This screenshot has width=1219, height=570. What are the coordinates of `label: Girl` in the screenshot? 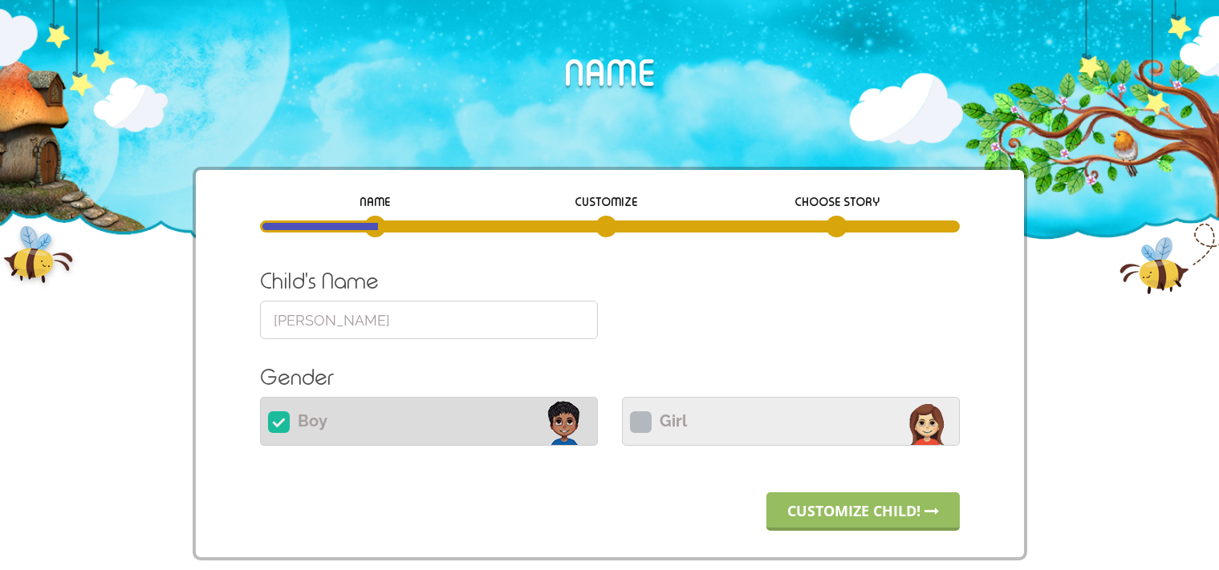 It's located at (790, 421).